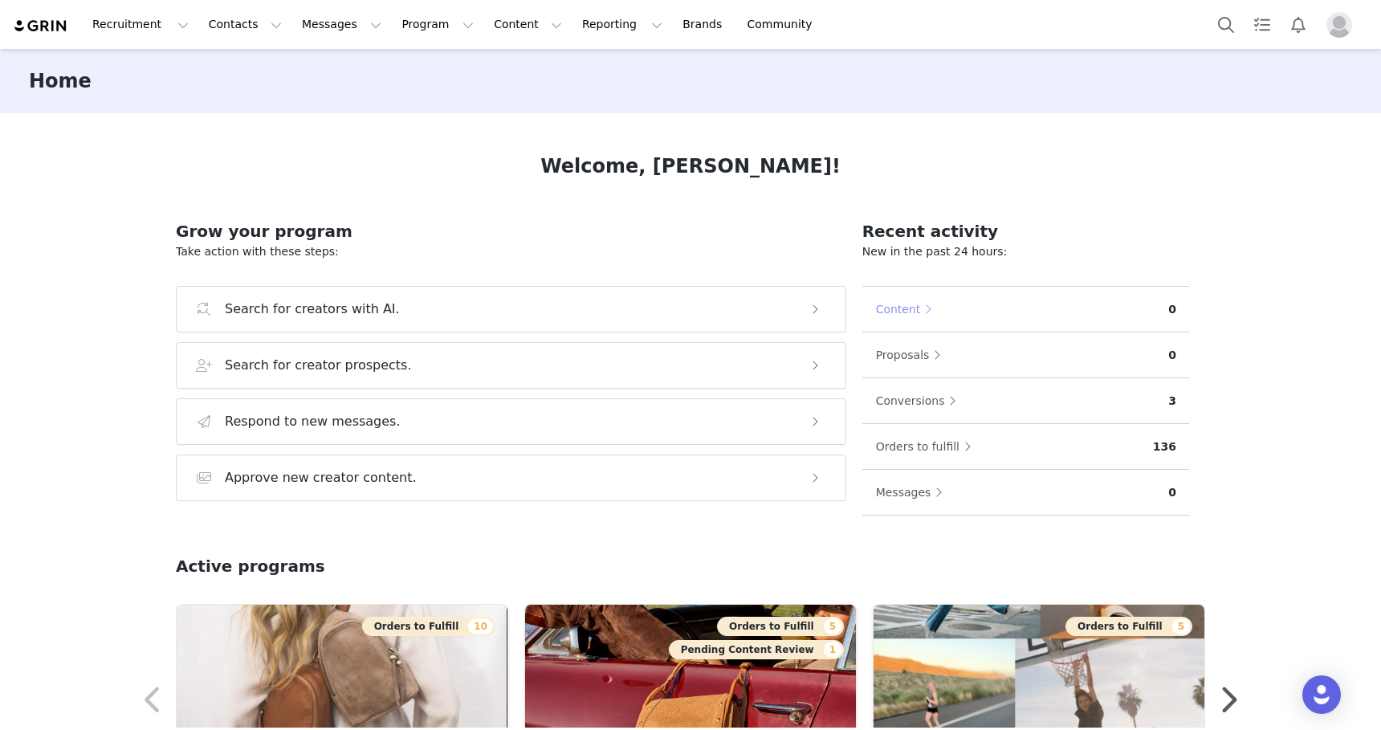  Describe the element at coordinates (622, 24) in the screenshot. I see `button: Reporting` at that location.